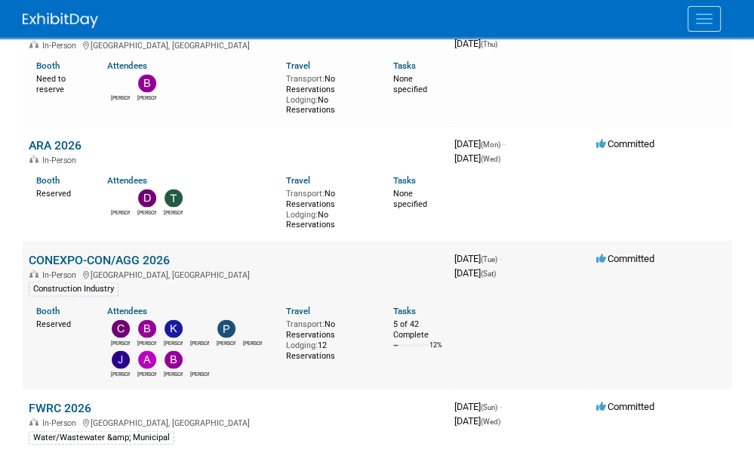  Describe the element at coordinates (488, 273) in the screenshot. I see `span: (Sat)` at that location.